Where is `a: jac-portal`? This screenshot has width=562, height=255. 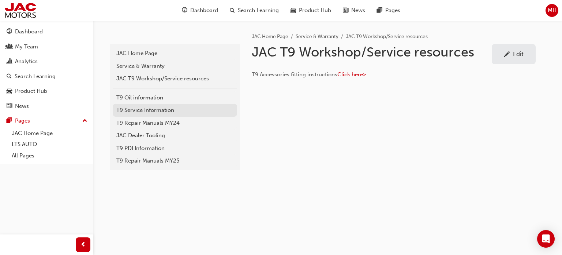
a: jac-portal is located at coordinates (20, 10).